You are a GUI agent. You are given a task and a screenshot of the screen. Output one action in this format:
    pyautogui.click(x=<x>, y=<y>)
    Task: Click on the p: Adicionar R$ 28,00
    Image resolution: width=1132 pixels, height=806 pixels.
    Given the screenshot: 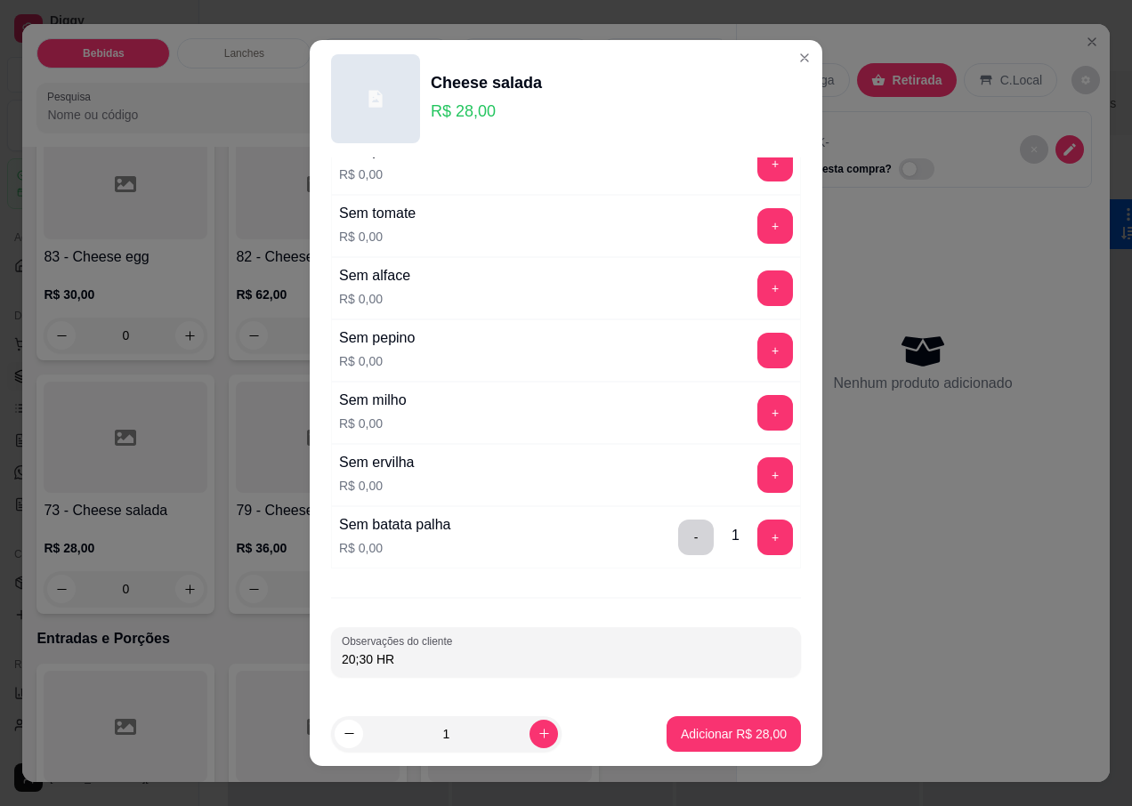 What is the action you would take?
    pyautogui.click(x=733, y=734)
    